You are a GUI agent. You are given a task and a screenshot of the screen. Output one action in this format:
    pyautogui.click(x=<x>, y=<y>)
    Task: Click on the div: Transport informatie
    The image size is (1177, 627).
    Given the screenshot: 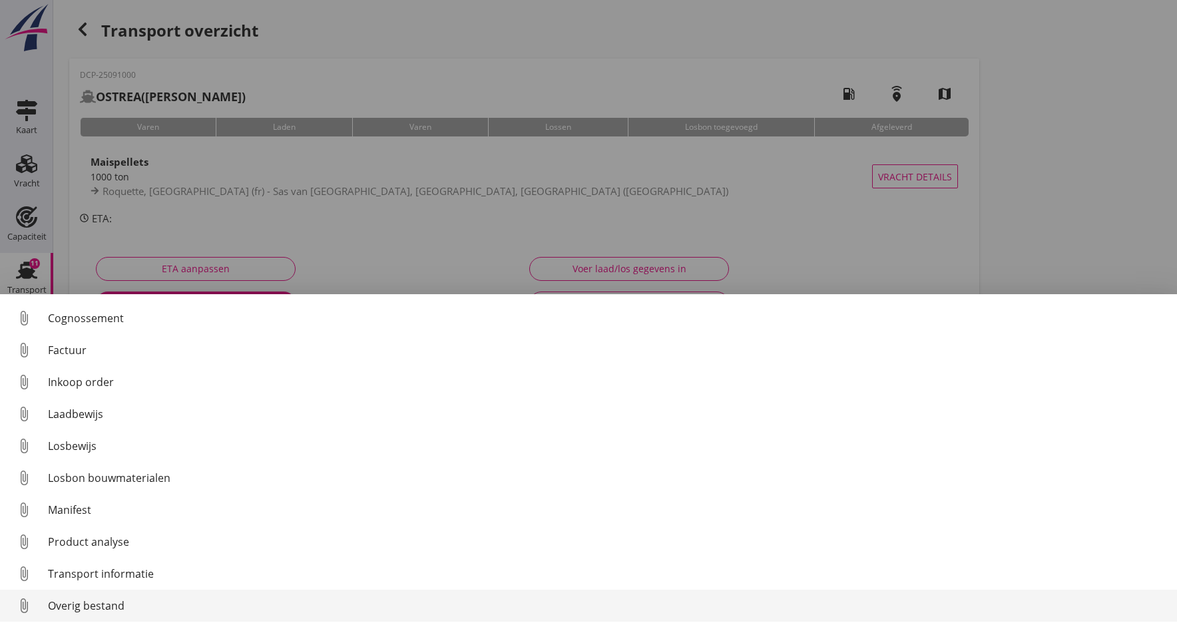 What is the action you would take?
    pyautogui.click(x=607, y=574)
    